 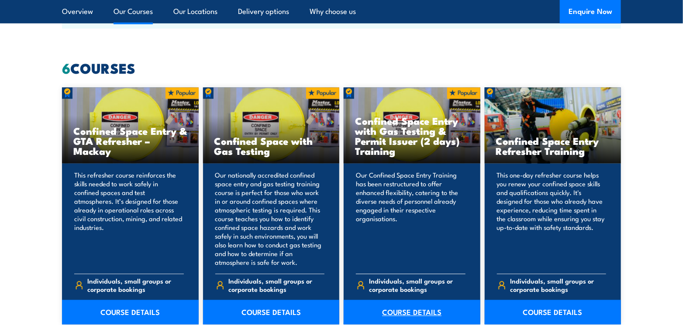 I want to click on h3: Confined Space Entry & GTA Refresher – Mackay, so click(x=130, y=141).